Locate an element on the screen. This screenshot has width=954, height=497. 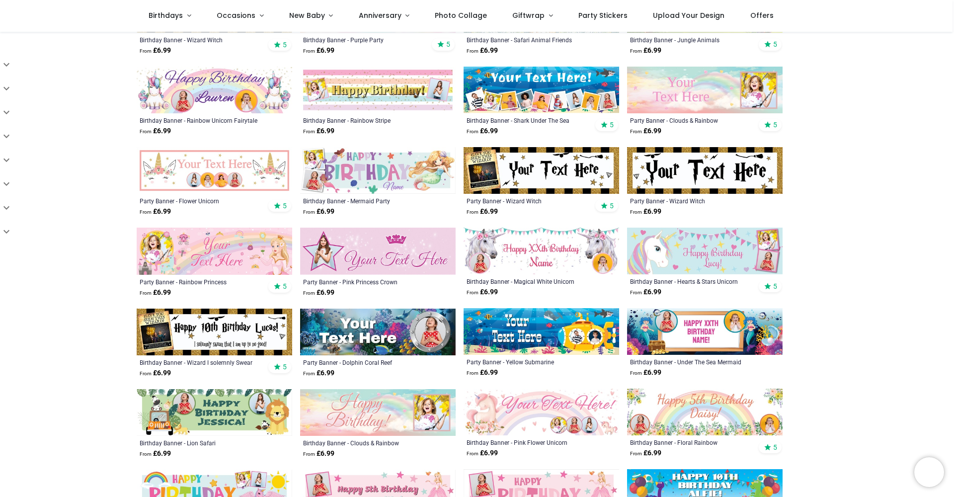
img: Personalised Happy Birthday Banner - Magical White Unicorn - 2 Photo Upload is located at coordinates (541, 251).